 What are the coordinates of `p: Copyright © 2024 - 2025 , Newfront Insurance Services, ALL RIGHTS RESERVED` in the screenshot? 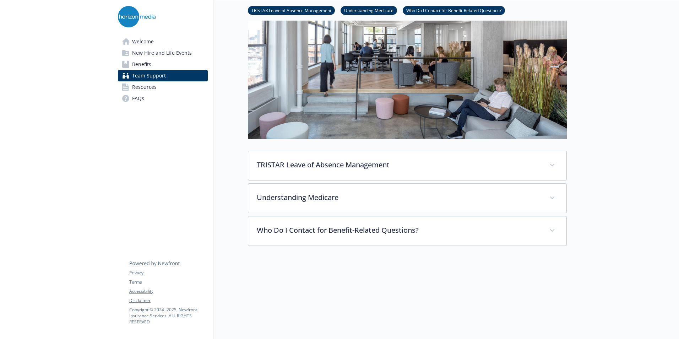 It's located at (168, 315).